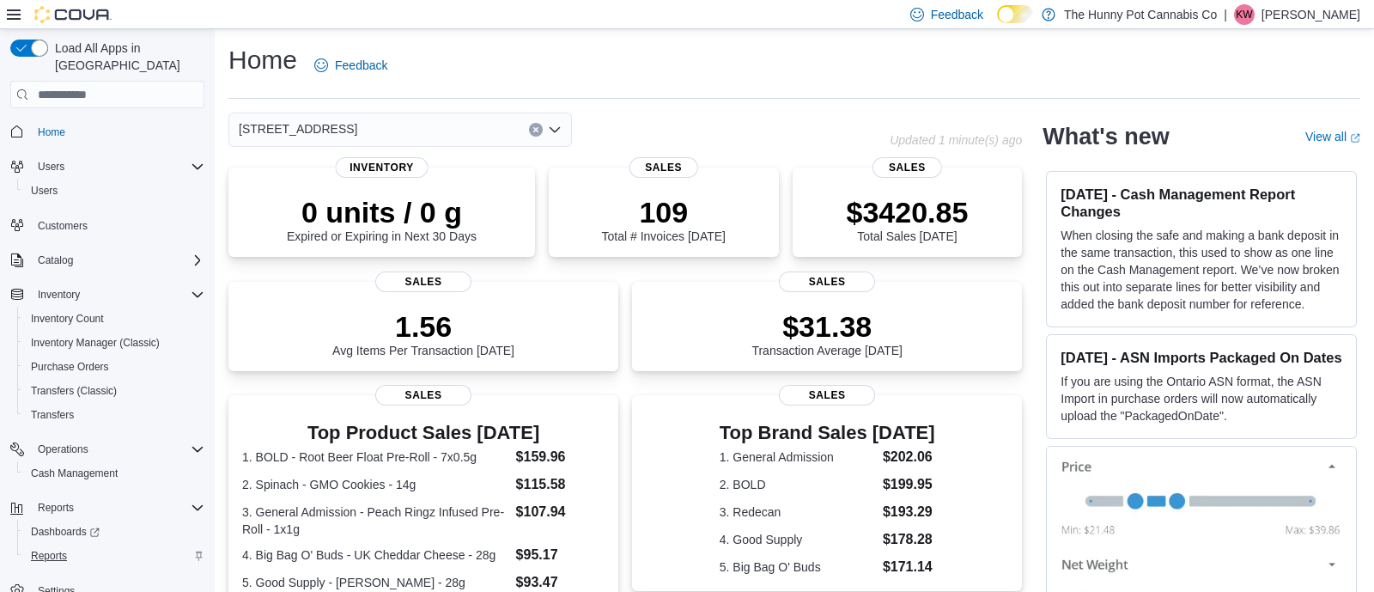 The width and height of the screenshot is (1374, 592). Describe the element at coordinates (536, 130) in the screenshot. I see `button: Clear input` at that location.